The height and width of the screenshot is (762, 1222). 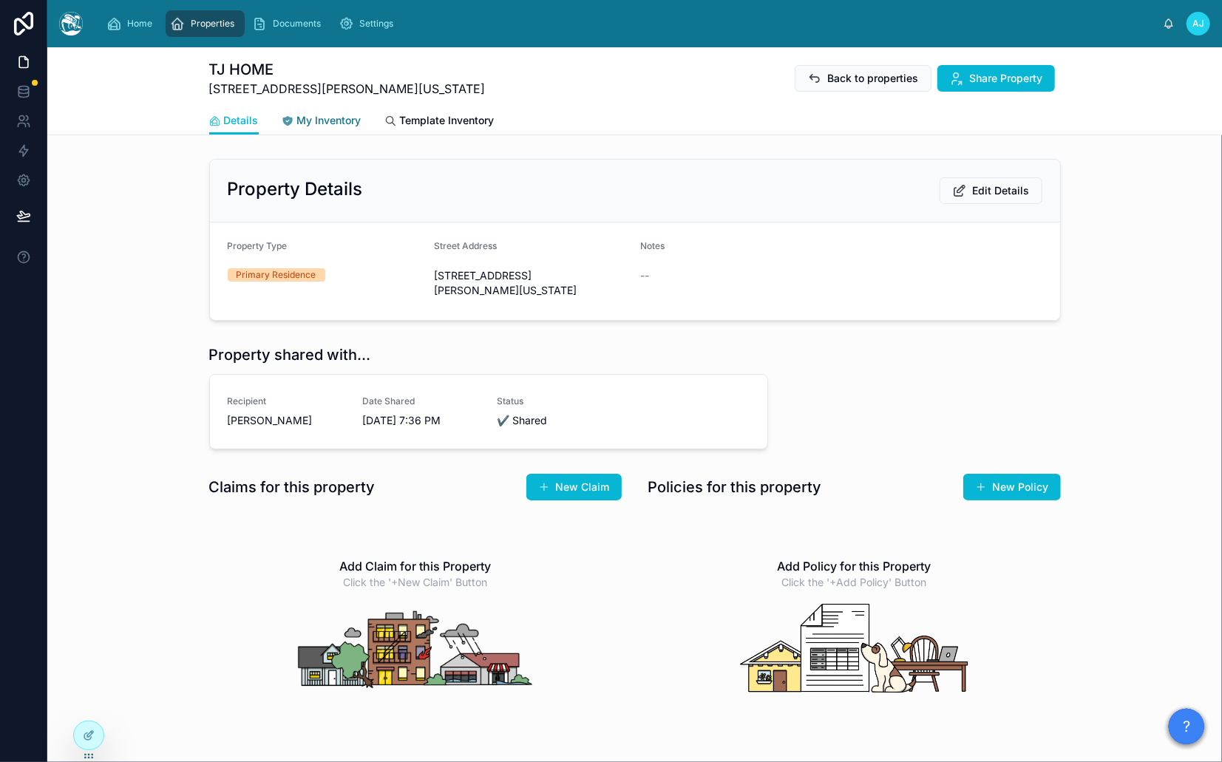 What do you see at coordinates (277, 275) in the screenshot?
I see `div: Primary Residence` at bounding box center [277, 275].